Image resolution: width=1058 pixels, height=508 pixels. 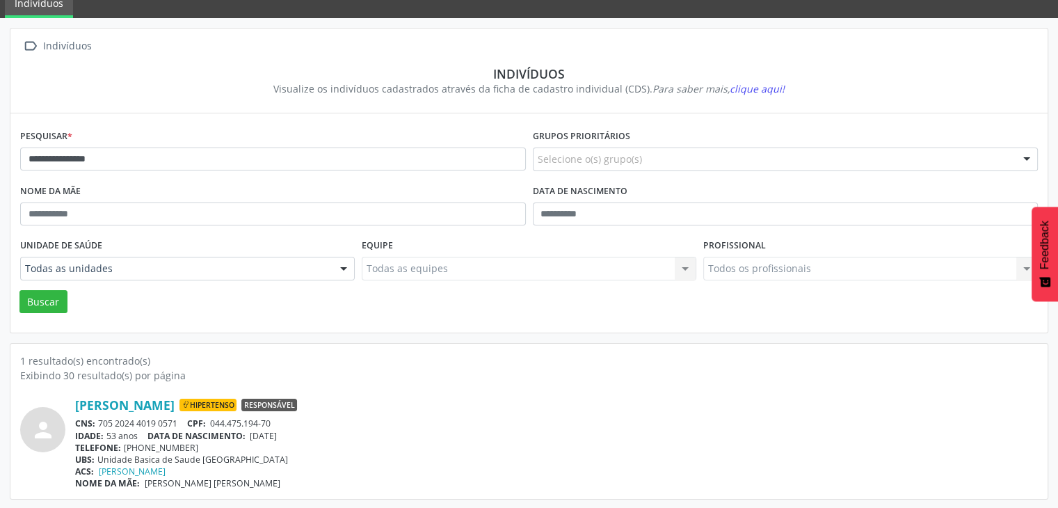 I want to click on button: Buscar, so click(x=43, y=302).